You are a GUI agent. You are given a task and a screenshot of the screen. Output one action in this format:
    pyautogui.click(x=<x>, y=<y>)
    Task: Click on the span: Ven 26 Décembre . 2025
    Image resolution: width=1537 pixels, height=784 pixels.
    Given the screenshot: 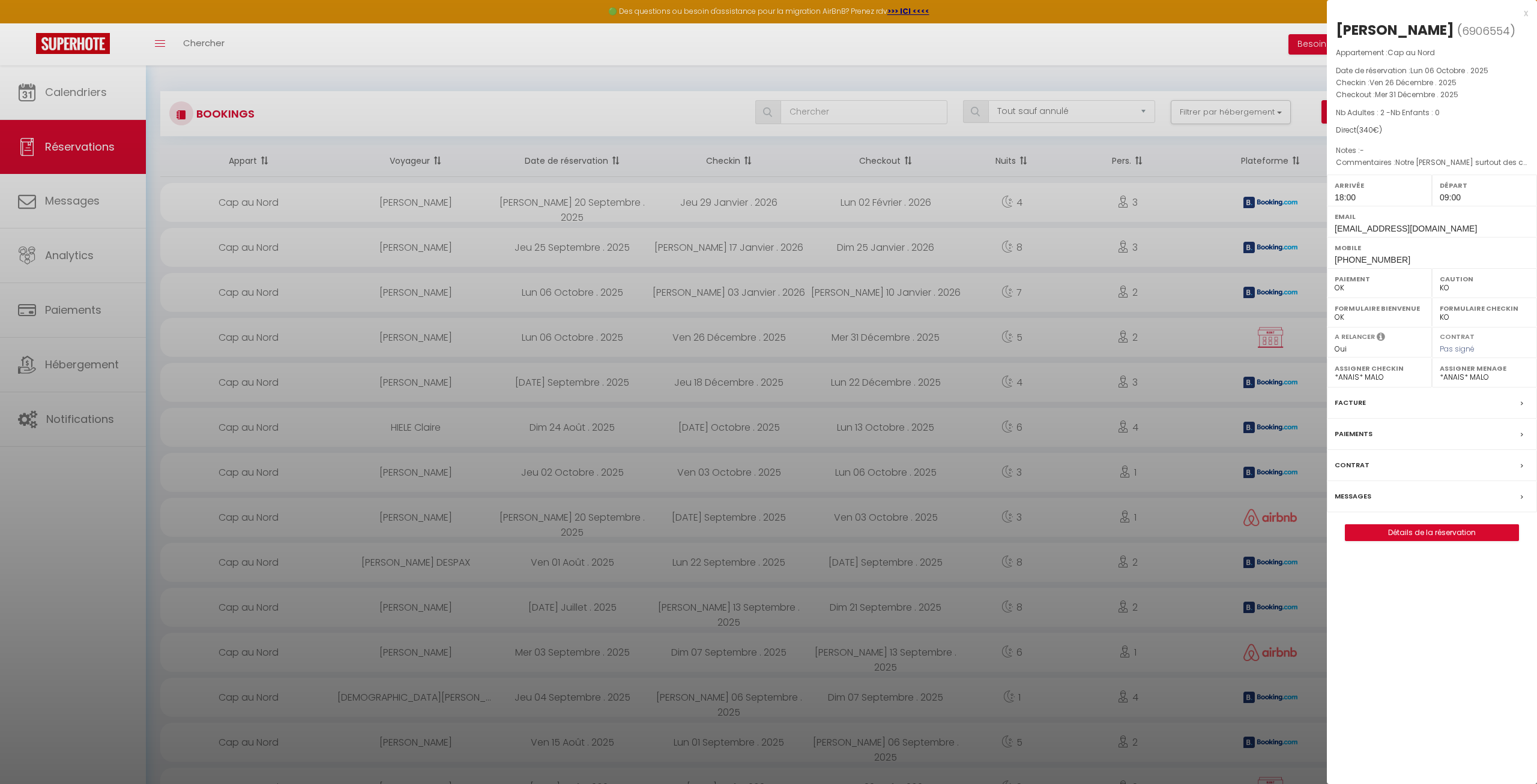 What is the action you would take?
    pyautogui.click(x=1413, y=82)
    